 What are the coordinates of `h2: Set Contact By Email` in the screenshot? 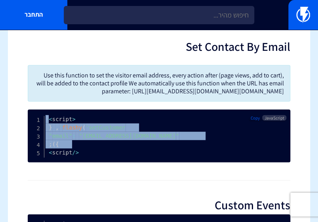 It's located at (159, 46).